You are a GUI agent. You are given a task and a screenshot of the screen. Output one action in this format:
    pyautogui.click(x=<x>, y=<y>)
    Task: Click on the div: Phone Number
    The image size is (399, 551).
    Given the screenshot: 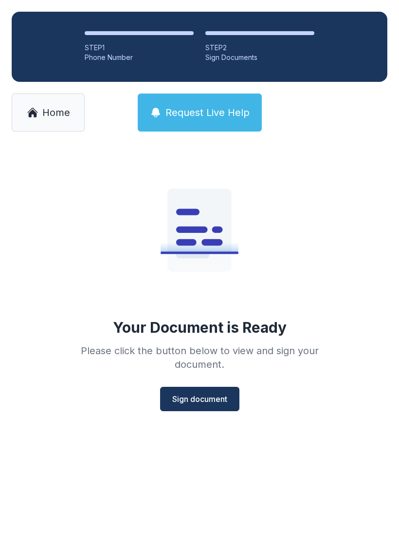 What is the action you would take?
    pyautogui.click(x=139, y=57)
    